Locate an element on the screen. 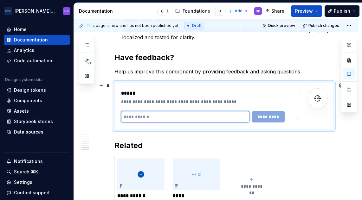  div: Notifications is located at coordinates (28, 162).